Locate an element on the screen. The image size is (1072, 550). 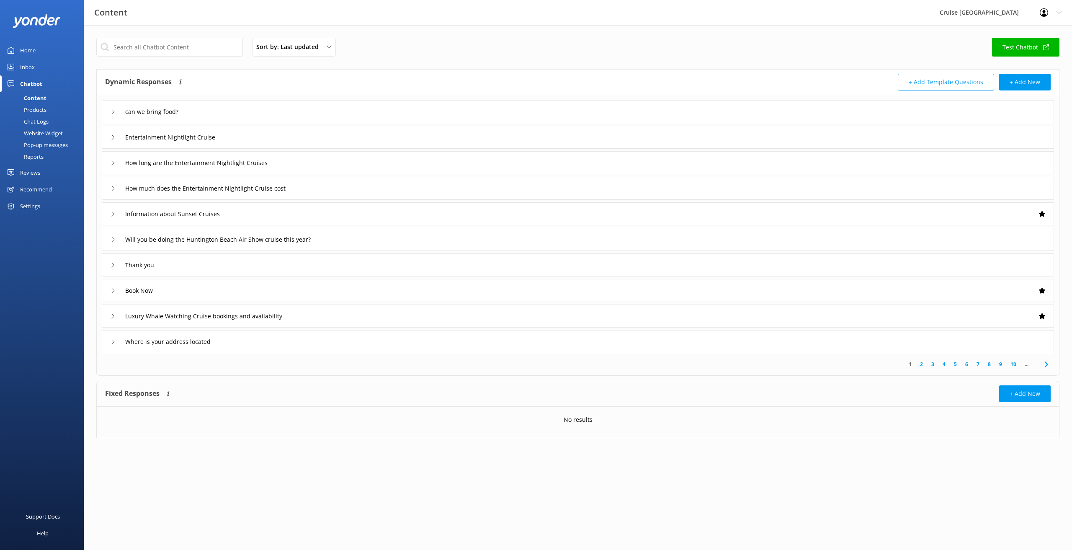
a: 6 is located at coordinates (967, 364).